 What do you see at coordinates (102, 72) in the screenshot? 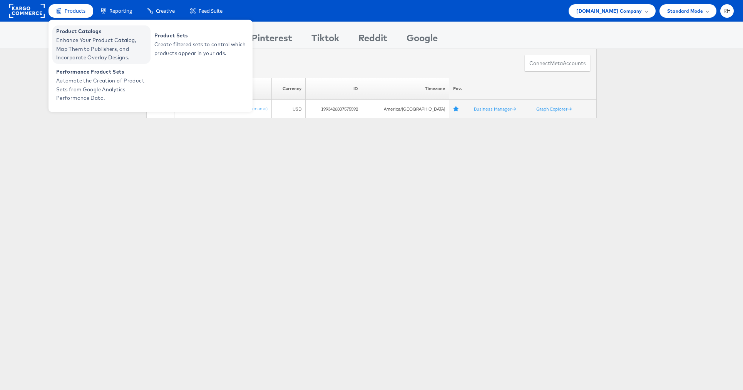
I see `span: Performance Product Sets` at bounding box center [102, 72].